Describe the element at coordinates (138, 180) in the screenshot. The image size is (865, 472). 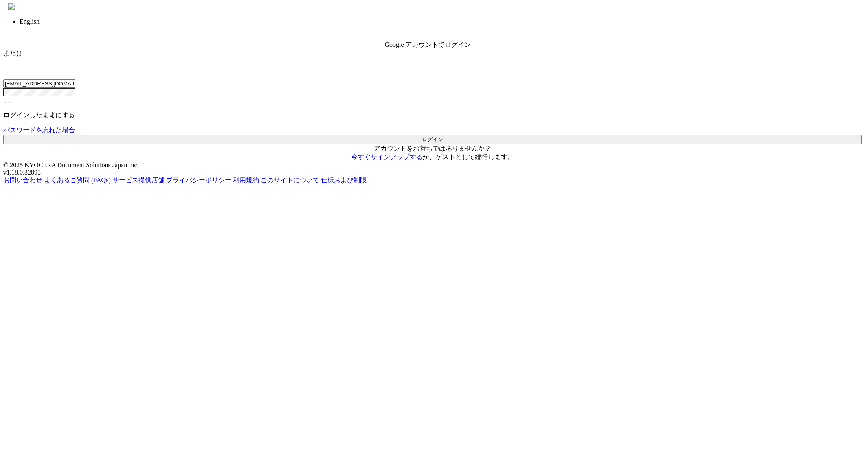
I see `a: サービス提供店舗` at that location.